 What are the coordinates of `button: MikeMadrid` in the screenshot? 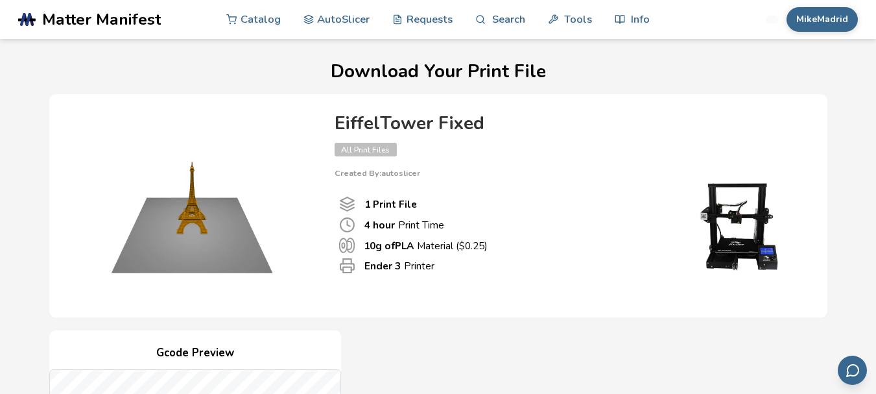 It's located at (822, 19).